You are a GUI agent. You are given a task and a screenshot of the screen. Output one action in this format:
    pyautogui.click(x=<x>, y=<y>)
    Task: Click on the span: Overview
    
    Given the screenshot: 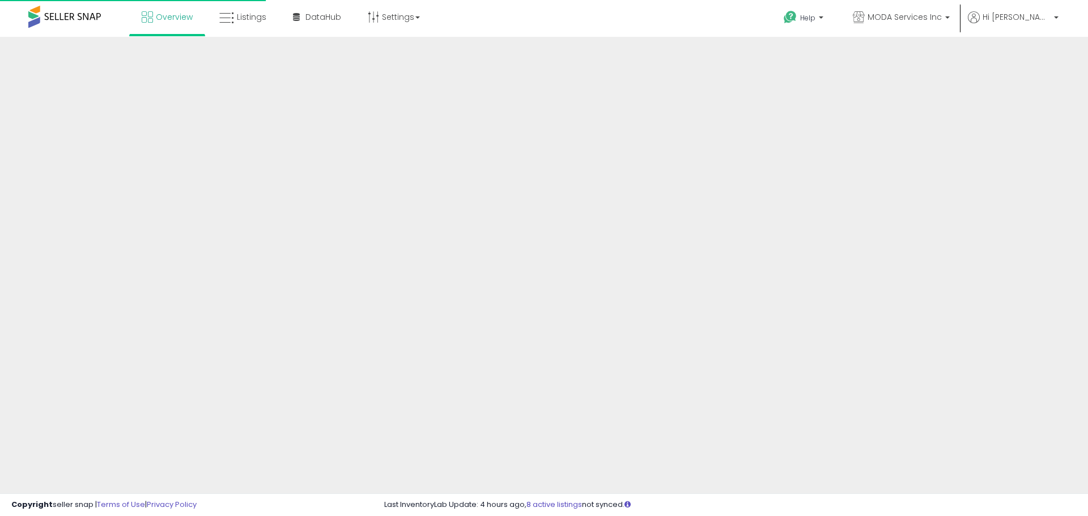 What is the action you would take?
    pyautogui.click(x=174, y=17)
    